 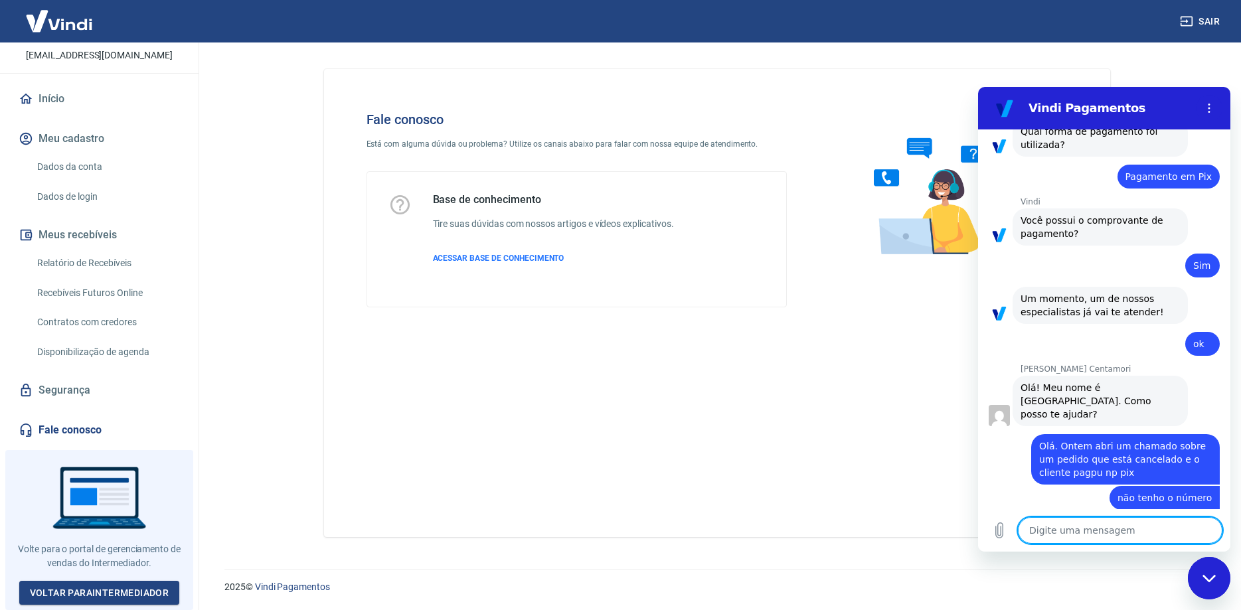 What do you see at coordinates (499, 258) in the screenshot?
I see `span: ACESSAR BASE DE CONHECIMENTO` at bounding box center [499, 258].